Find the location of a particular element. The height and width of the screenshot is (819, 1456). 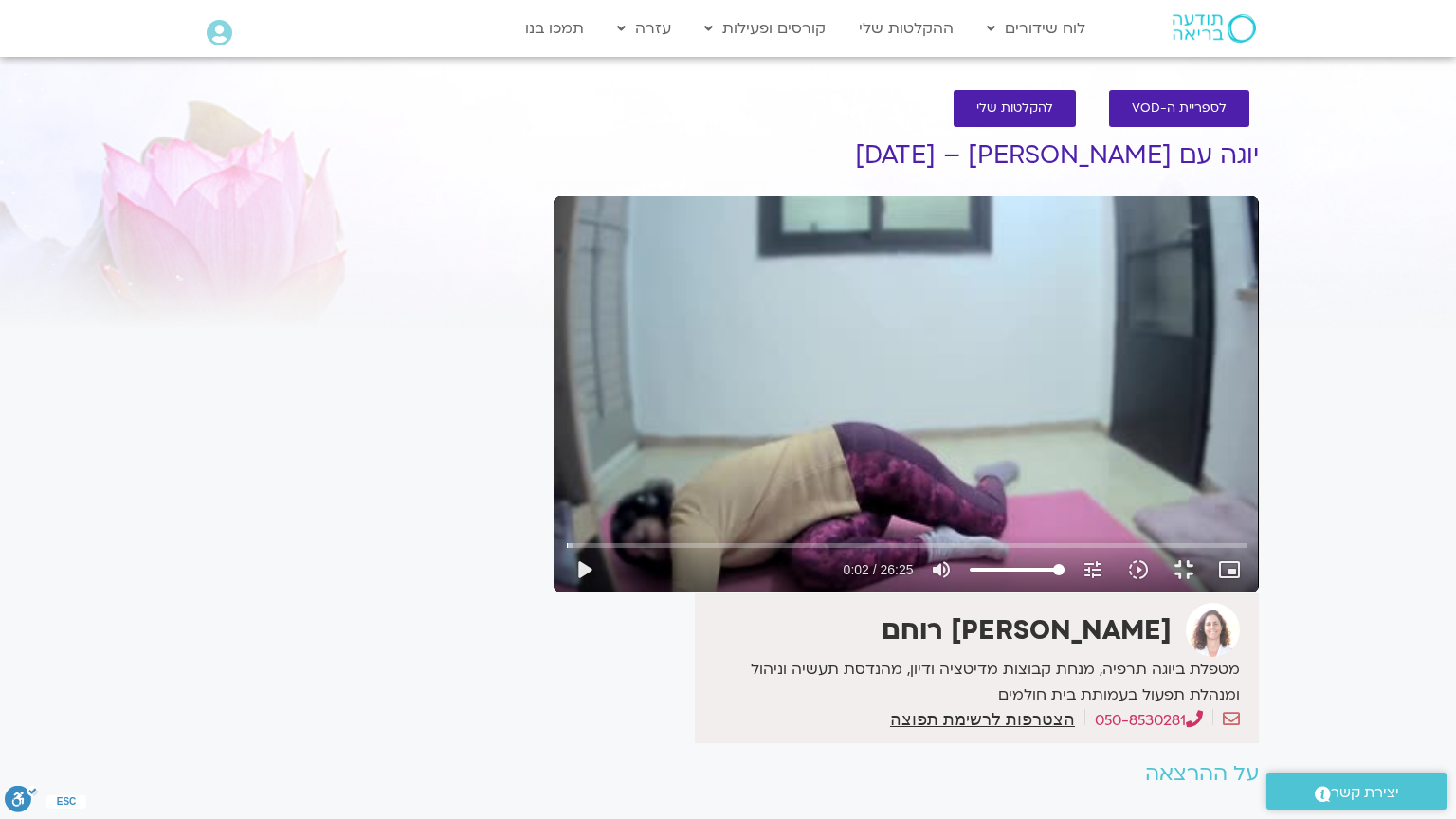

span: לספריית ה-VOD is located at coordinates (1180, 108).